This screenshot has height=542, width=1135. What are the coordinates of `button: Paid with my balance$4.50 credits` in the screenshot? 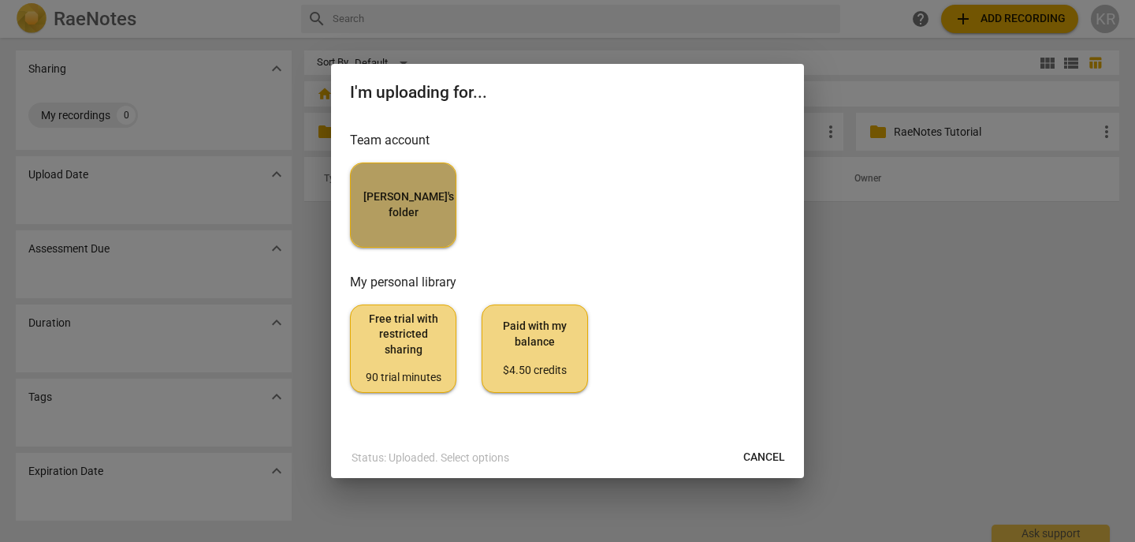 It's located at (535, 348).